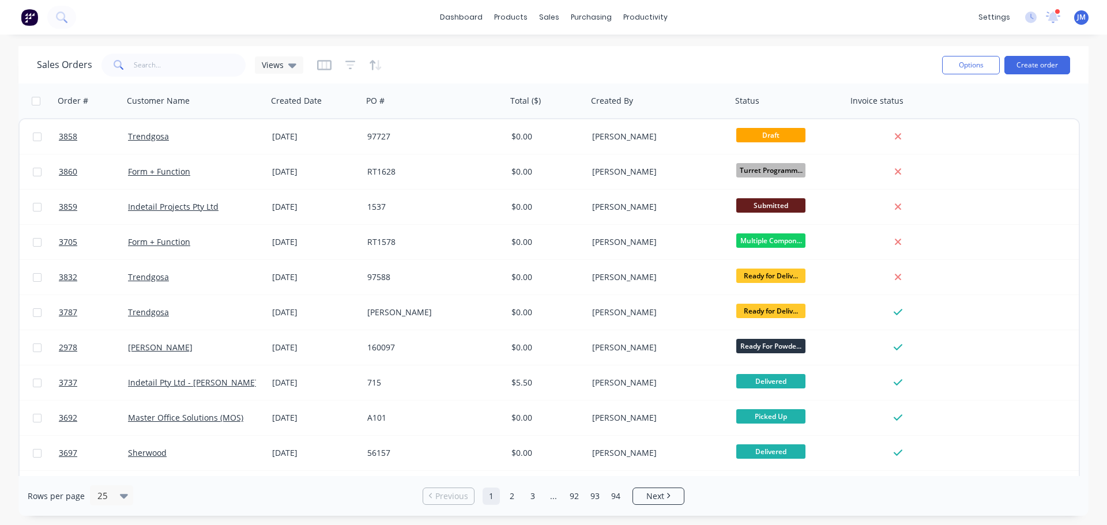  What do you see at coordinates (595, 497) in the screenshot?
I see `a: Page 93` at bounding box center [595, 497].